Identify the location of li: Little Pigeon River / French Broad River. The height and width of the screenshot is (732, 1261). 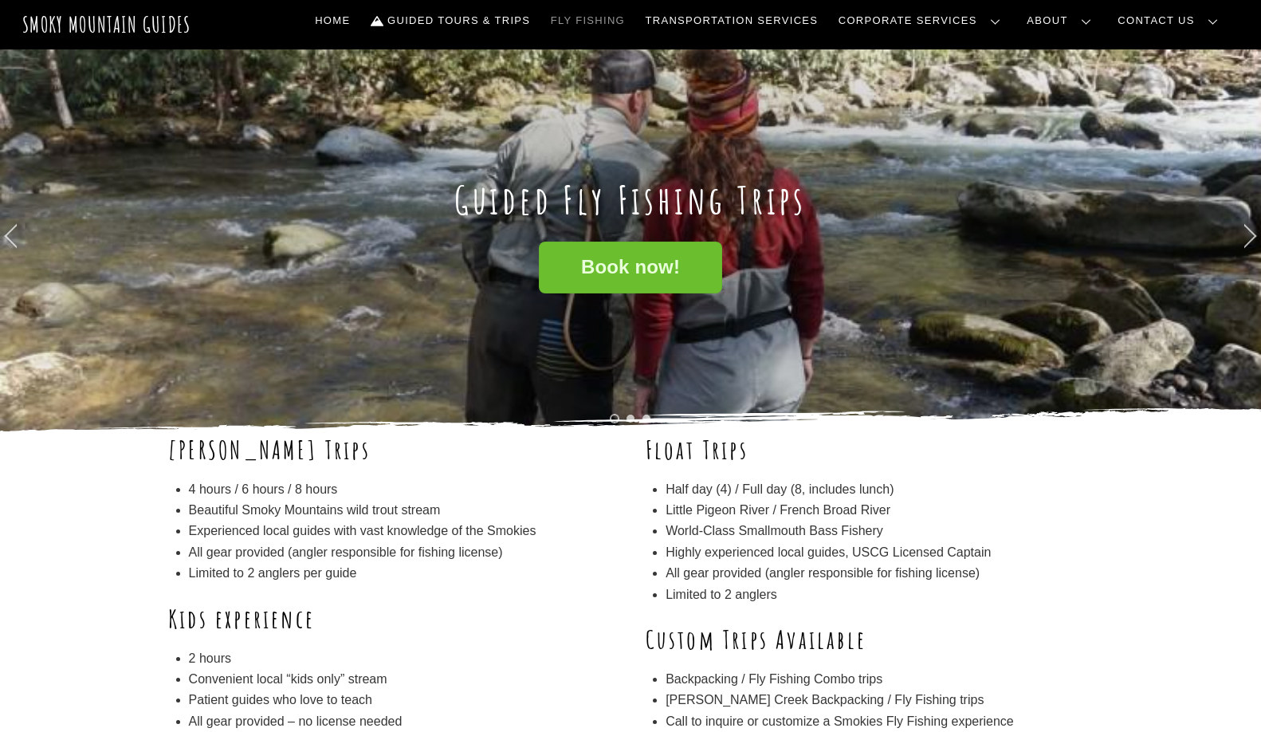
(879, 510).